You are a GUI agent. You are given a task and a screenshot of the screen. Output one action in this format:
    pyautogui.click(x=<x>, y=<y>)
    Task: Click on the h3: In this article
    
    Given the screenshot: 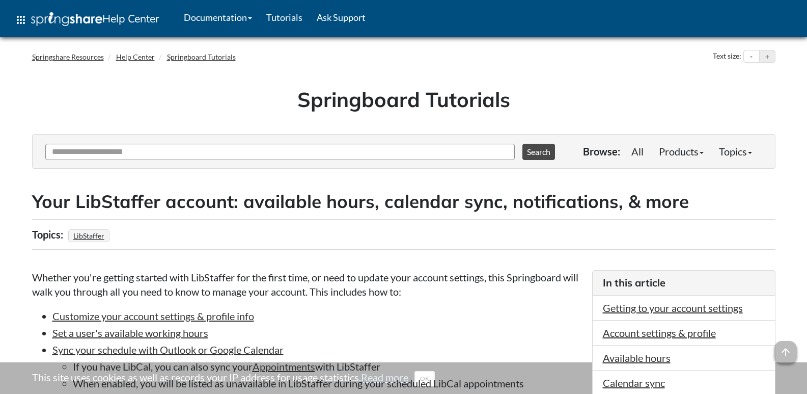 What is the action you would take?
    pyautogui.click(x=684, y=283)
    